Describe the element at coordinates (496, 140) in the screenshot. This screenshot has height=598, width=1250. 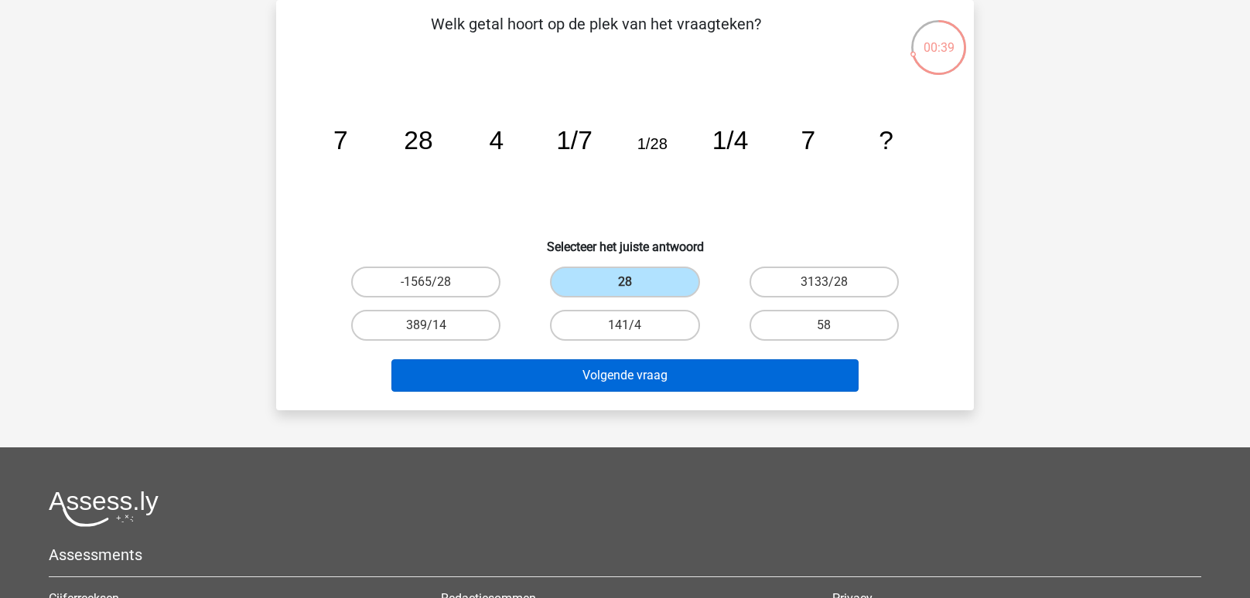
I see `tspan: 4` at that location.